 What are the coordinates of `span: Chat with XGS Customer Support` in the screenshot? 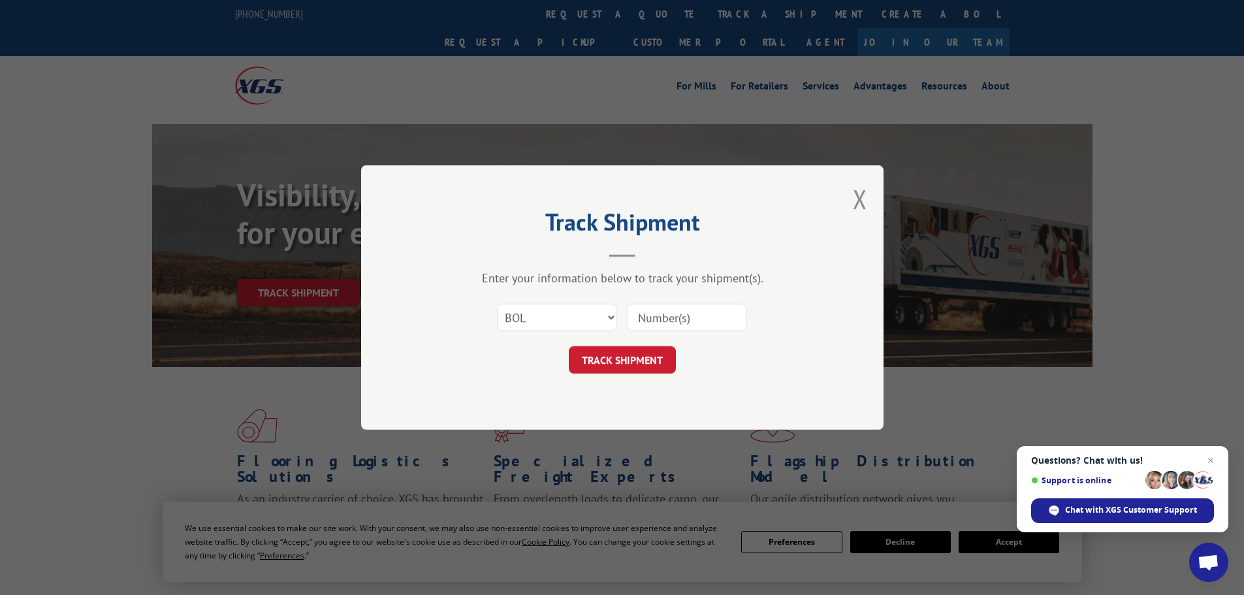 It's located at (1131, 510).